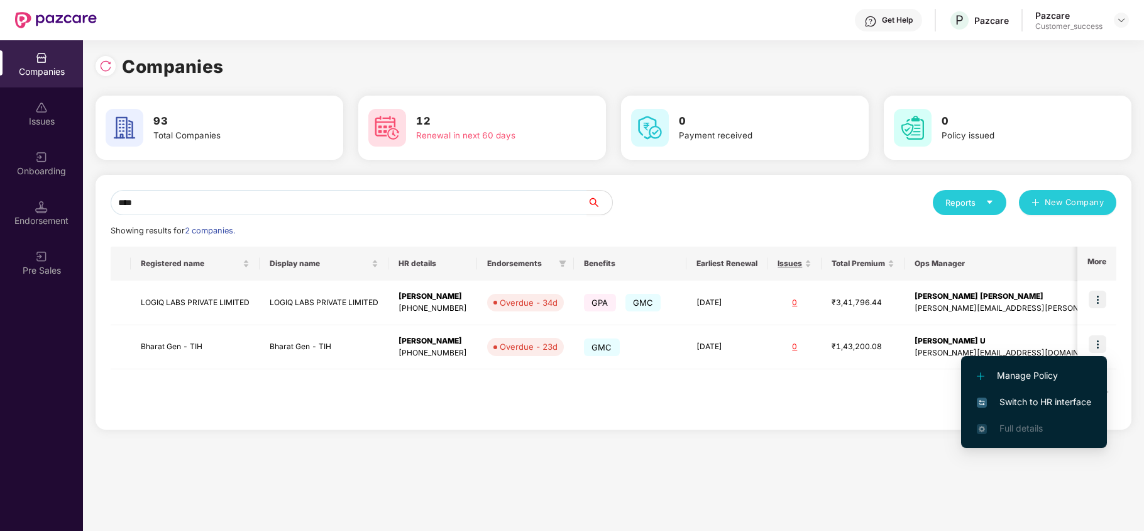 This screenshot has height=531, width=1144. What do you see at coordinates (981, 376) in the screenshot?
I see `img: svg+xml;base64,PHN2ZyB4bWxucz0iaHR0cDovL3d3dy53My5vcmcvMjAwMC9zdmciIHdpZHRoPSIxMi4yMDEiIGhlaWdodD...` at bounding box center [981, 376].